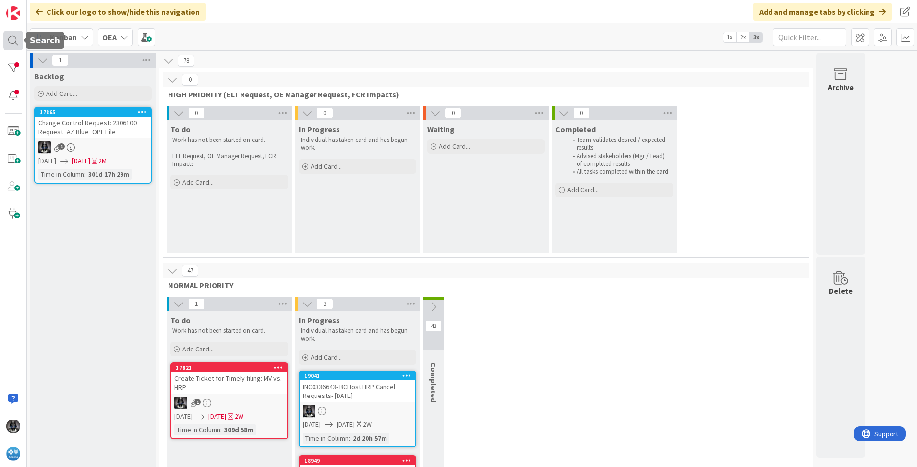 This screenshot has height=467, width=917. What do you see at coordinates (822, 12) in the screenshot?
I see `div: Add and manage tabs by clicking` at bounding box center [822, 12].